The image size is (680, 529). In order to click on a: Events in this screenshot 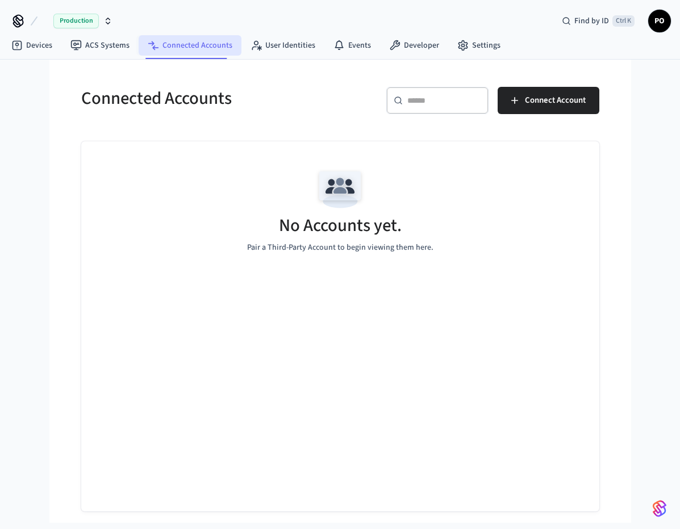, I will do `click(352, 45)`.